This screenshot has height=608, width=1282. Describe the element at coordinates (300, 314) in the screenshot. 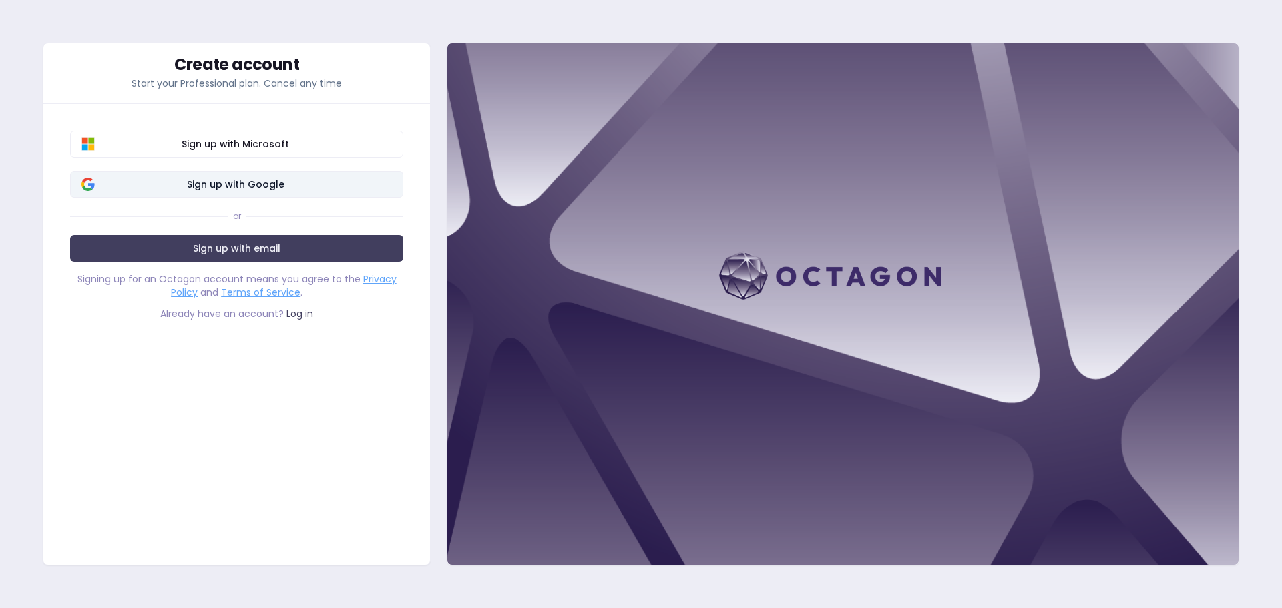

I see `a: Log in` at that location.